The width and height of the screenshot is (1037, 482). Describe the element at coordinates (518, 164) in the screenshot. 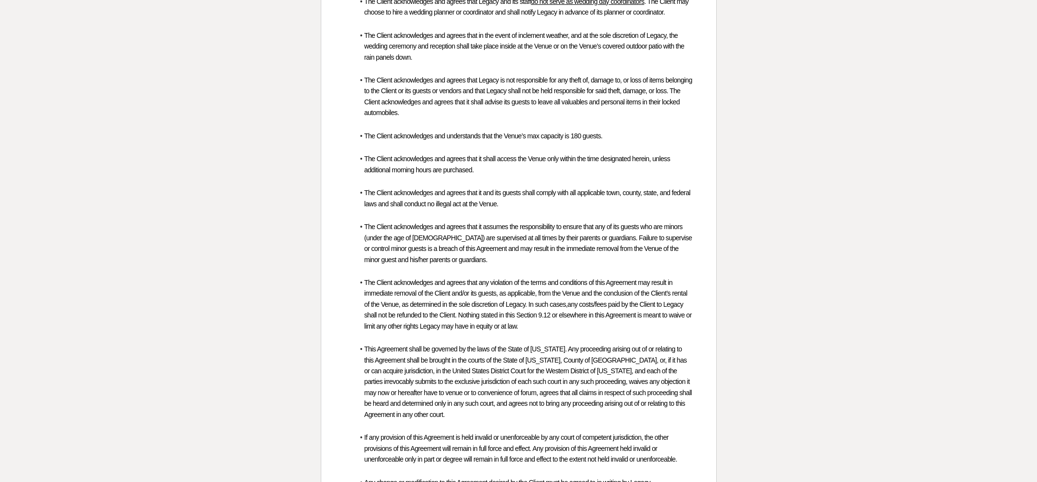

I see `span: The Client acknowledges and agrees that it shall access the Venue only within the time designated...` at that location.